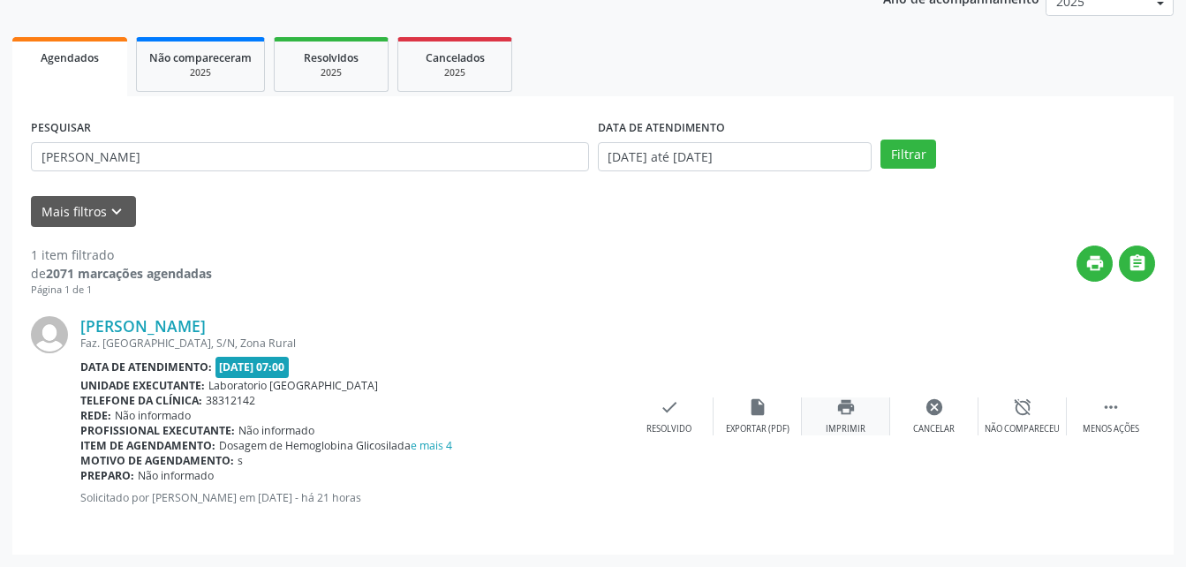 This screenshot has height=567, width=1186. What do you see at coordinates (310, 157) in the screenshot?
I see `input: Nome, CNS` at bounding box center [310, 157].